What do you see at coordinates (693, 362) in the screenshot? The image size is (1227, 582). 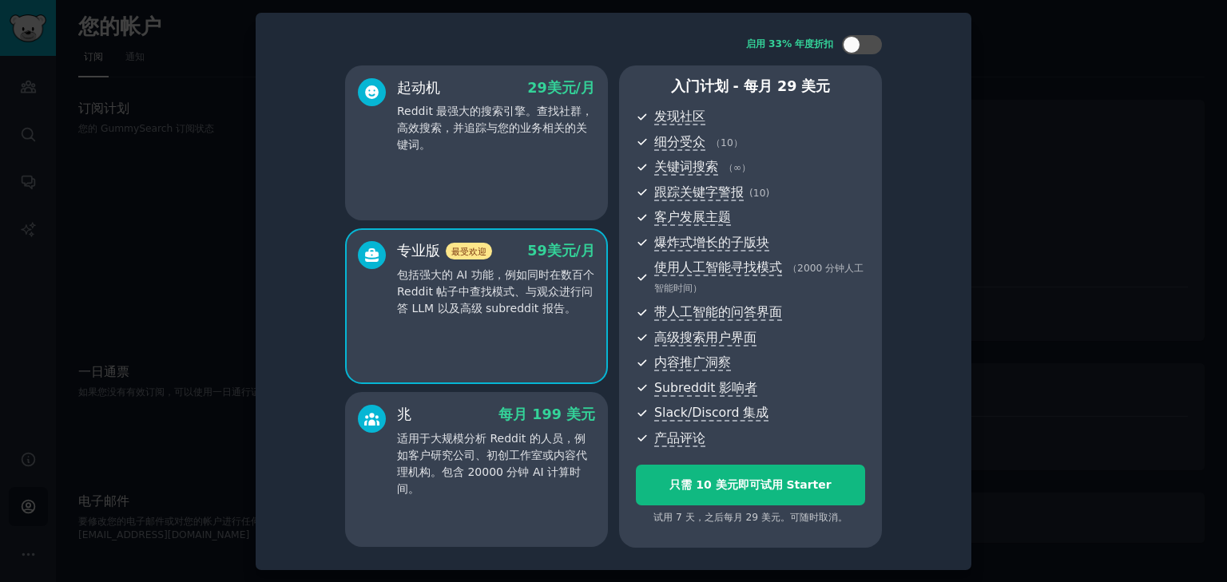 I see `font: 内容推广洞察` at bounding box center [693, 362].